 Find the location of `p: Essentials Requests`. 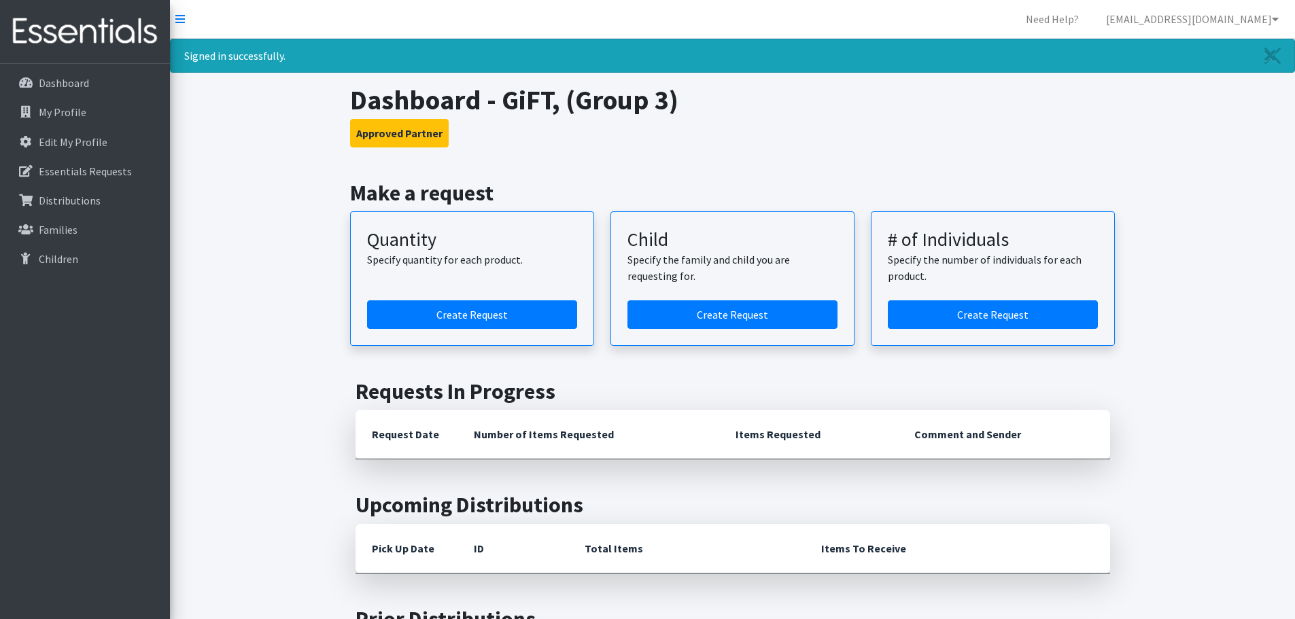

p: Essentials Requests is located at coordinates (85, 171).